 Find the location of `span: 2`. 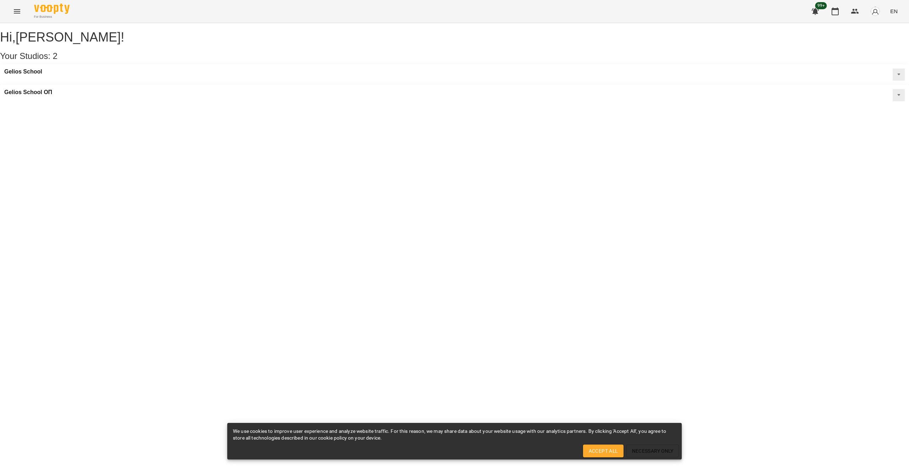

span: 2 is located at coordinates (55, 56).